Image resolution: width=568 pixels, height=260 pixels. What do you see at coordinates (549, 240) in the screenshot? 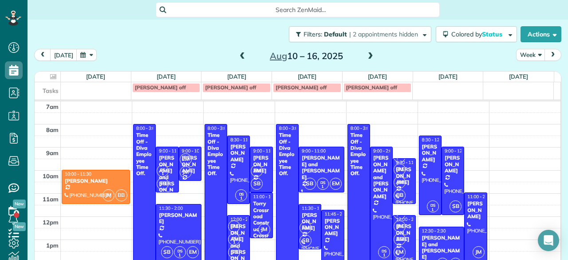
I see `div: Open Intercom Messenger` at bounding box center [549, 240].